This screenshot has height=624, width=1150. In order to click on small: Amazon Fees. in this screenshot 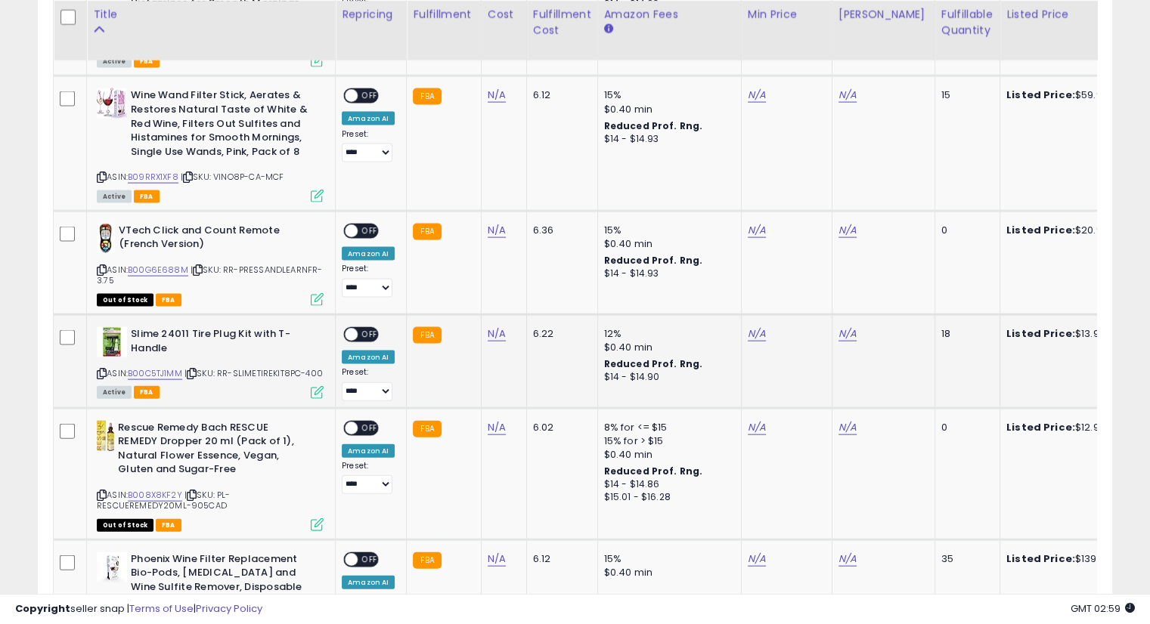, I will do `click(608, 29)`.